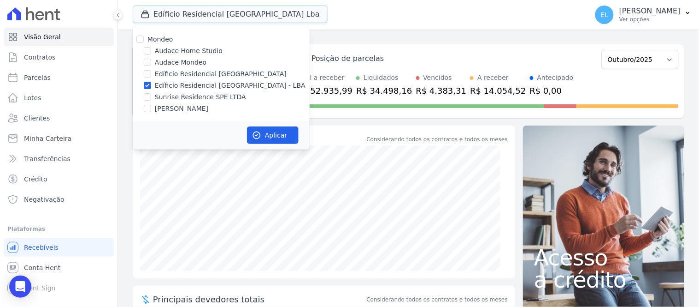  I want to click on a: Lotes, so click(59, 98).